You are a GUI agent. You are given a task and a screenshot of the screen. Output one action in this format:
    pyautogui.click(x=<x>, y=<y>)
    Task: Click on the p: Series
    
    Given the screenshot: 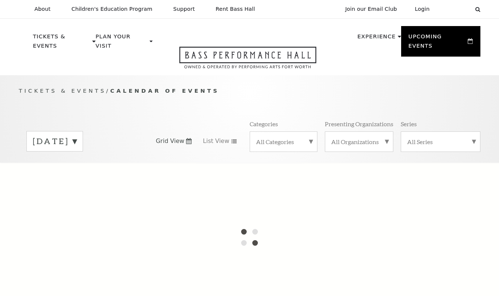 What is the action you would take?
    pyautogui.click(x=408, y=123)
    